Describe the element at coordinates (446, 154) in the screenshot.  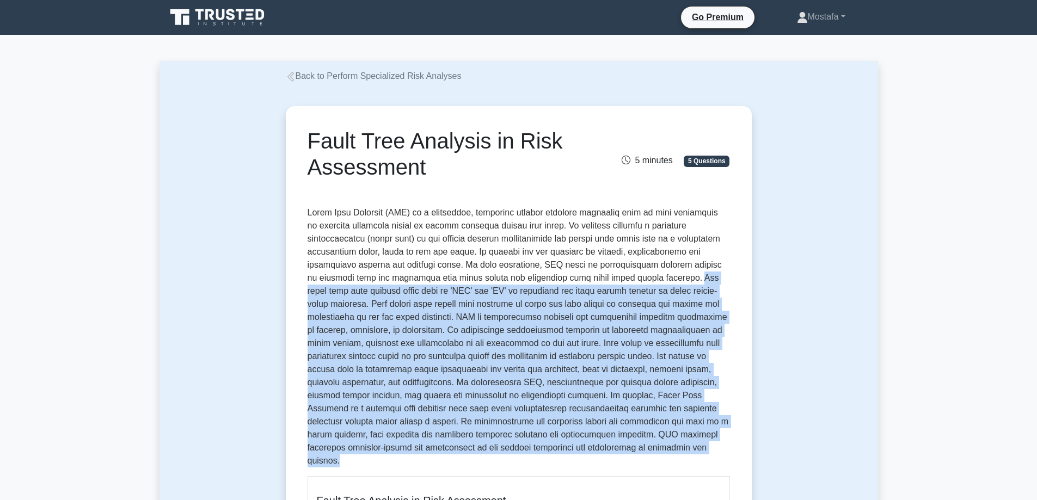
I see `h1: Fault Tree Analysis in Risk Assessment` at that location.